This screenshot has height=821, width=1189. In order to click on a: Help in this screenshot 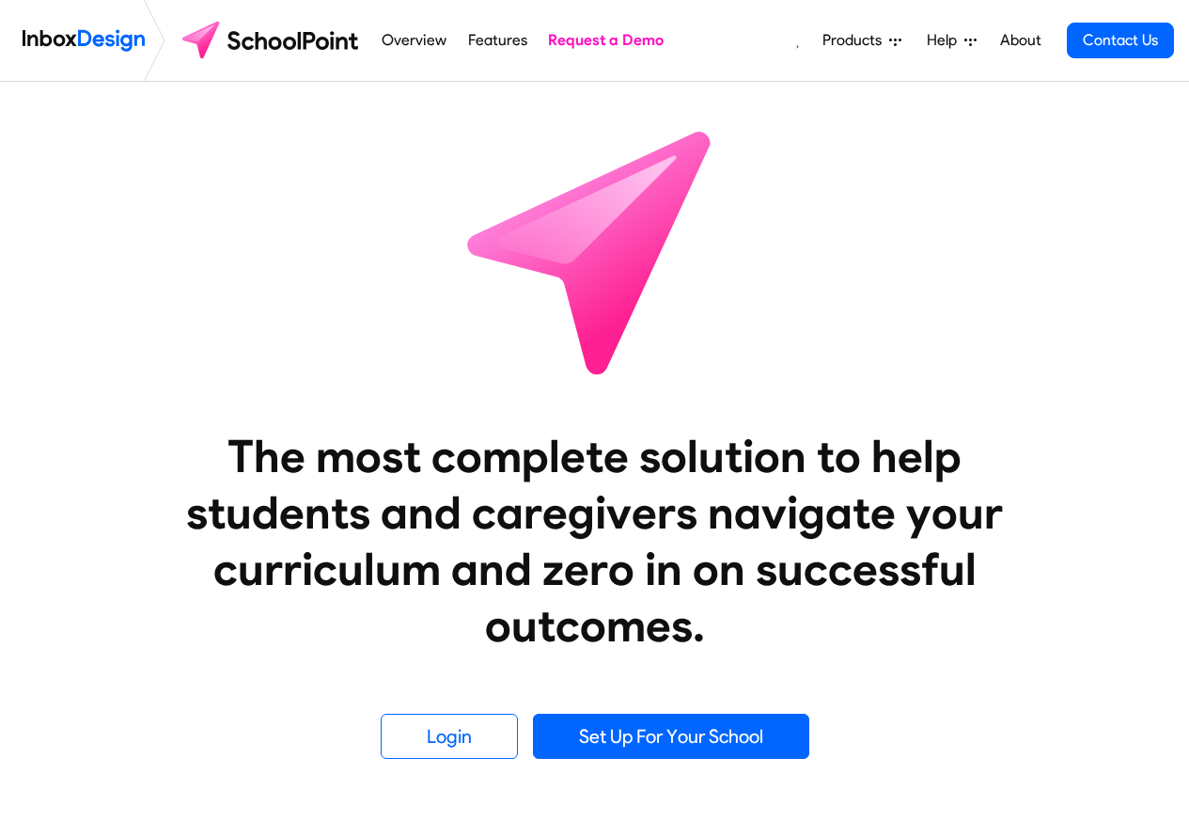, I will do `click(952, 40)`.